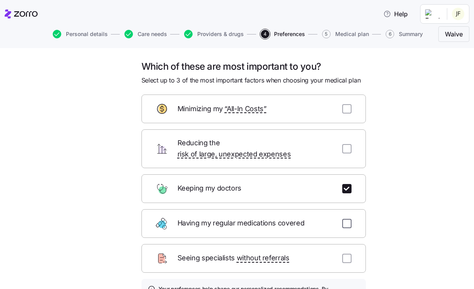 The height and width of the screenshot is (289, 474). I want to click on span: 6, so click(390, 34).